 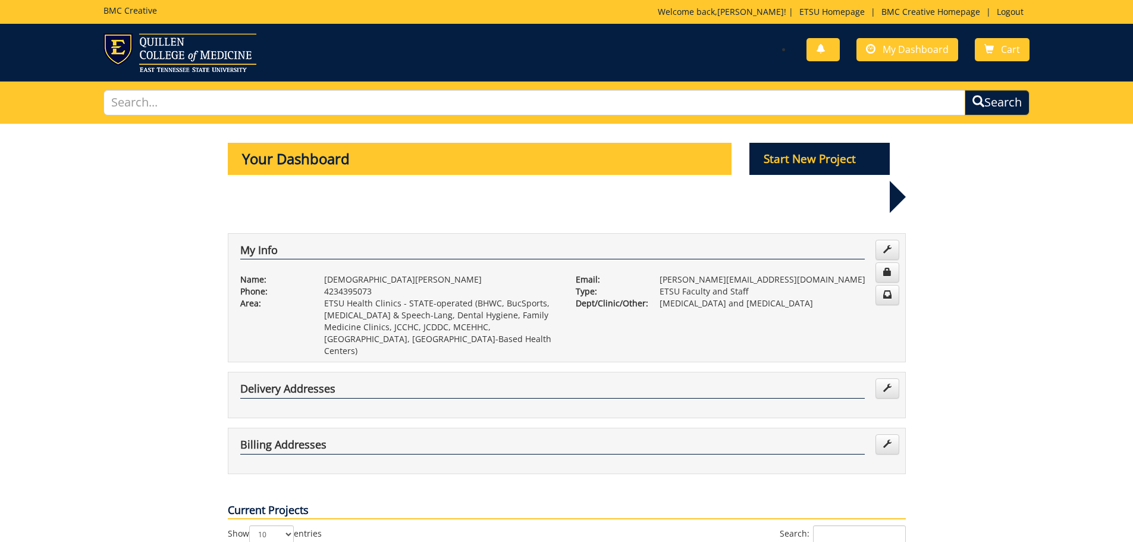 What do you see at coordinates (887, 272) in the screenshot?
I see `a: Change Password` at bounding box center [887, 272].